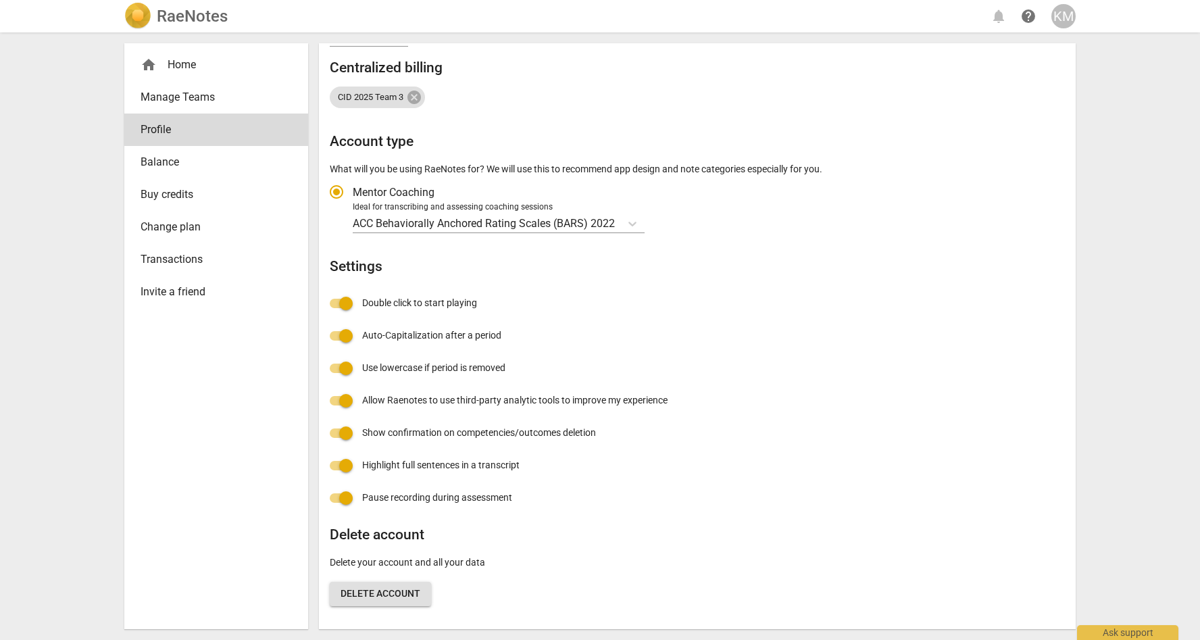 The height and width of the screenshot is (640, 1200). What do you see at coordinates (216, 130) in the screenshot?
I see `a: Profile` at bounding box center [216, 130].